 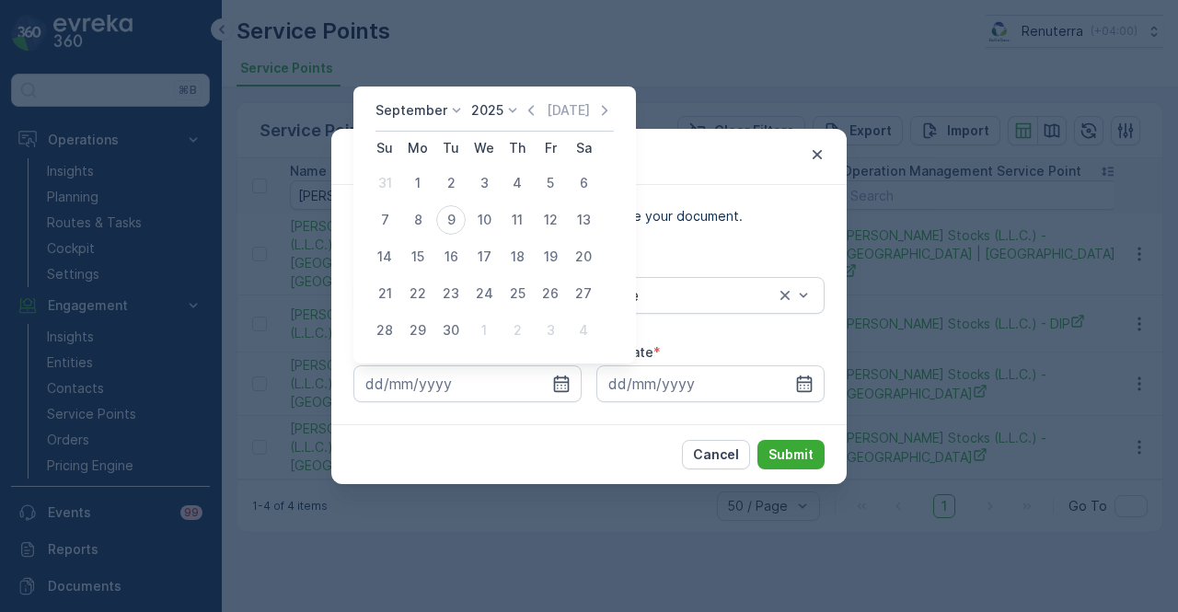 What do you see at coordinates (484, 257) in the screenshot?
I see `div: 17` at bounding box center [484, 257].